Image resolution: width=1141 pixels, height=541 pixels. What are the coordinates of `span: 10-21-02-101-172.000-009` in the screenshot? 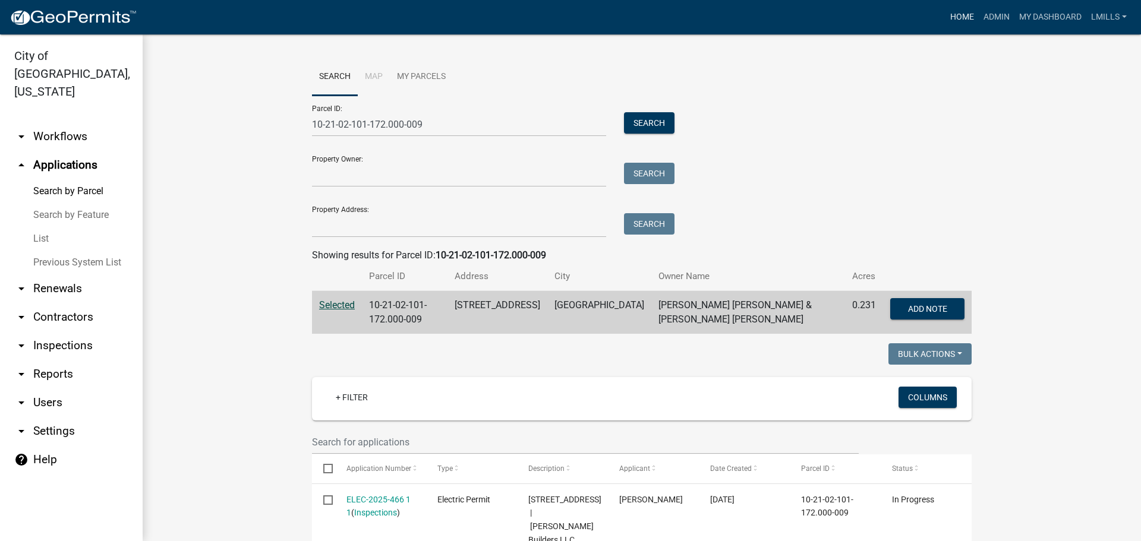 It's located at (827, 506).